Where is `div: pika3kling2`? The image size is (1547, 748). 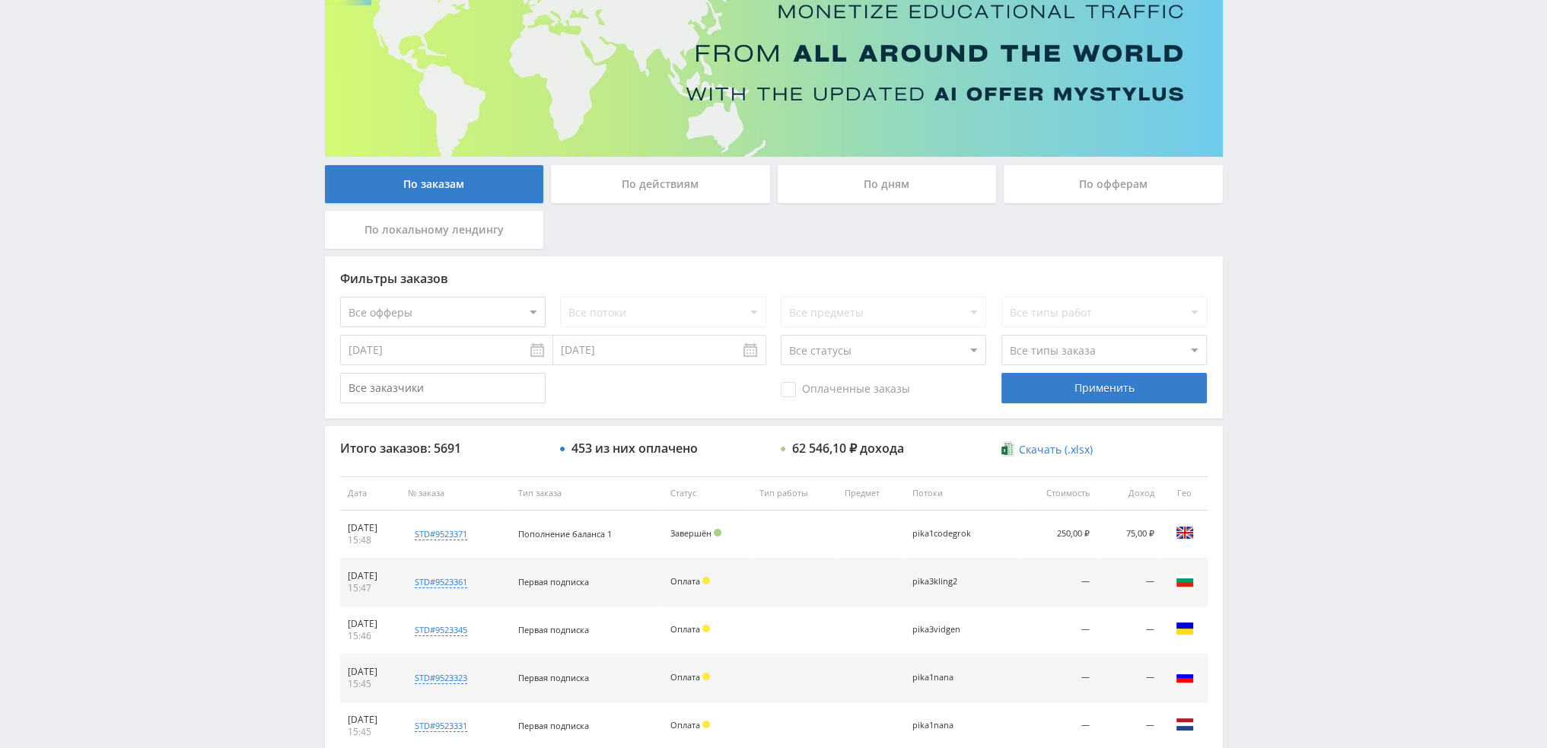
div: pika3kling2 is located at coordinates (947, 581).